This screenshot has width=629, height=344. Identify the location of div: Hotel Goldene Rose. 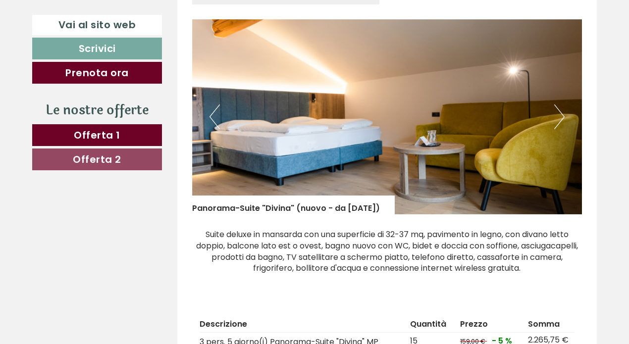
(89, 33).